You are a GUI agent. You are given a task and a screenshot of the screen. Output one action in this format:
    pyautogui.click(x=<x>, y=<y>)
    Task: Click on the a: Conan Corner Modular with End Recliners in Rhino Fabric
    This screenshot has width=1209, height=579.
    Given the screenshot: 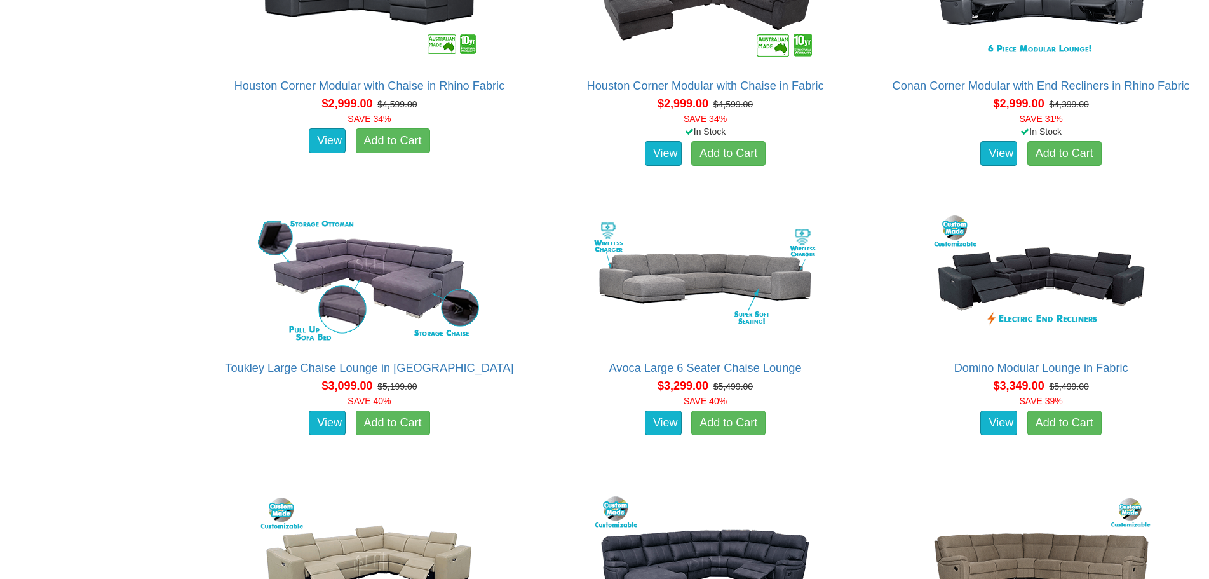 What is the action you would take?
    pyautogui.click(x=1041, y=86)
    